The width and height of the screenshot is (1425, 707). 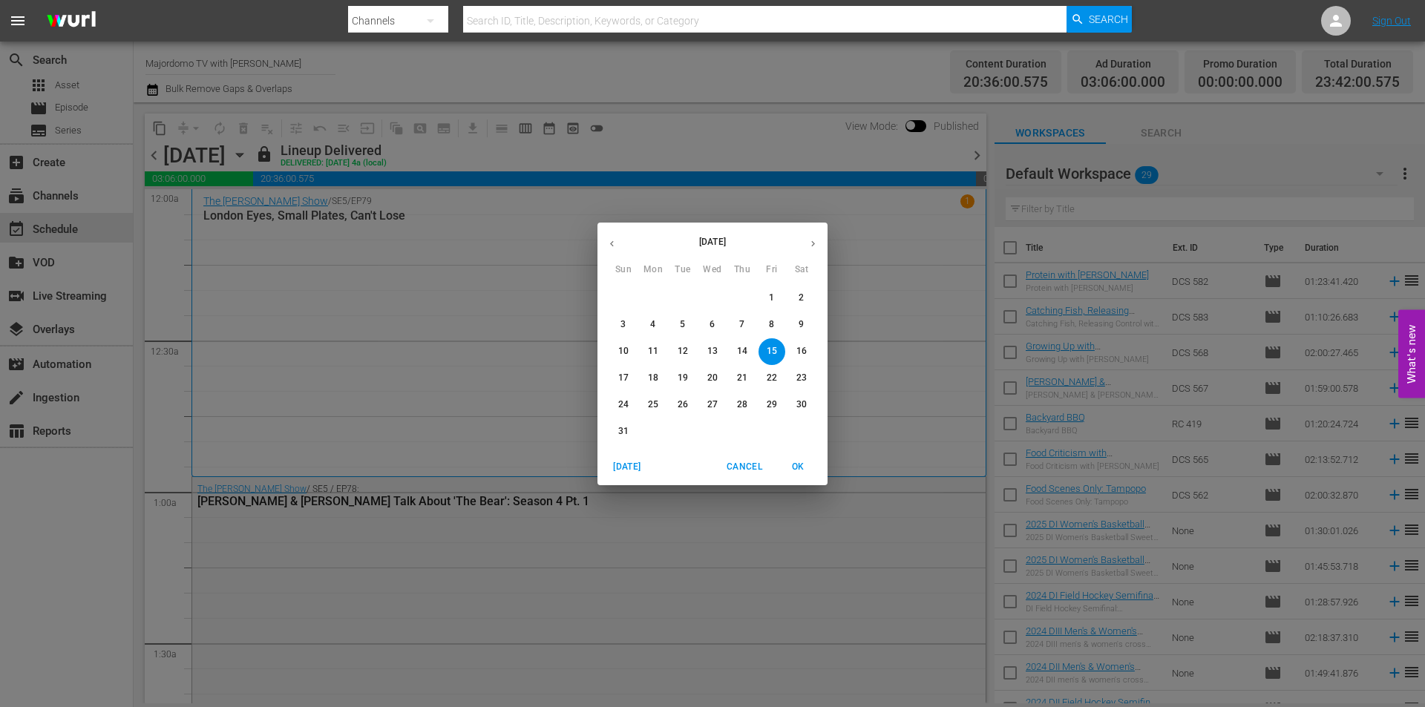 I want to click on button: 31, so click(x=624, y=432).